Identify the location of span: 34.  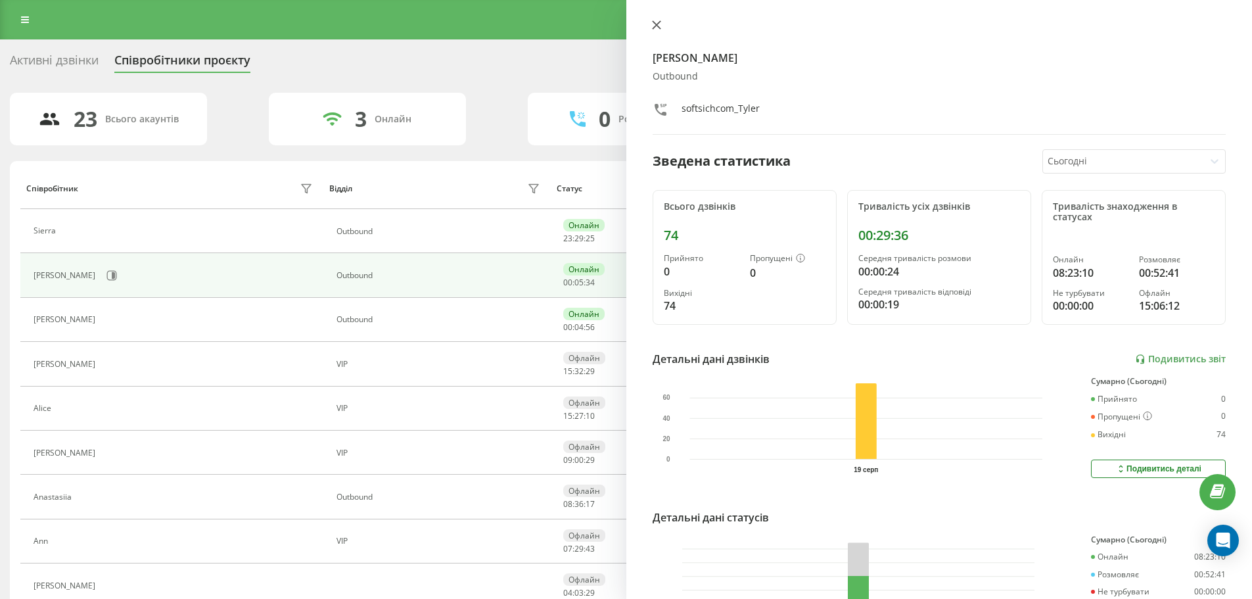
(590, 282).